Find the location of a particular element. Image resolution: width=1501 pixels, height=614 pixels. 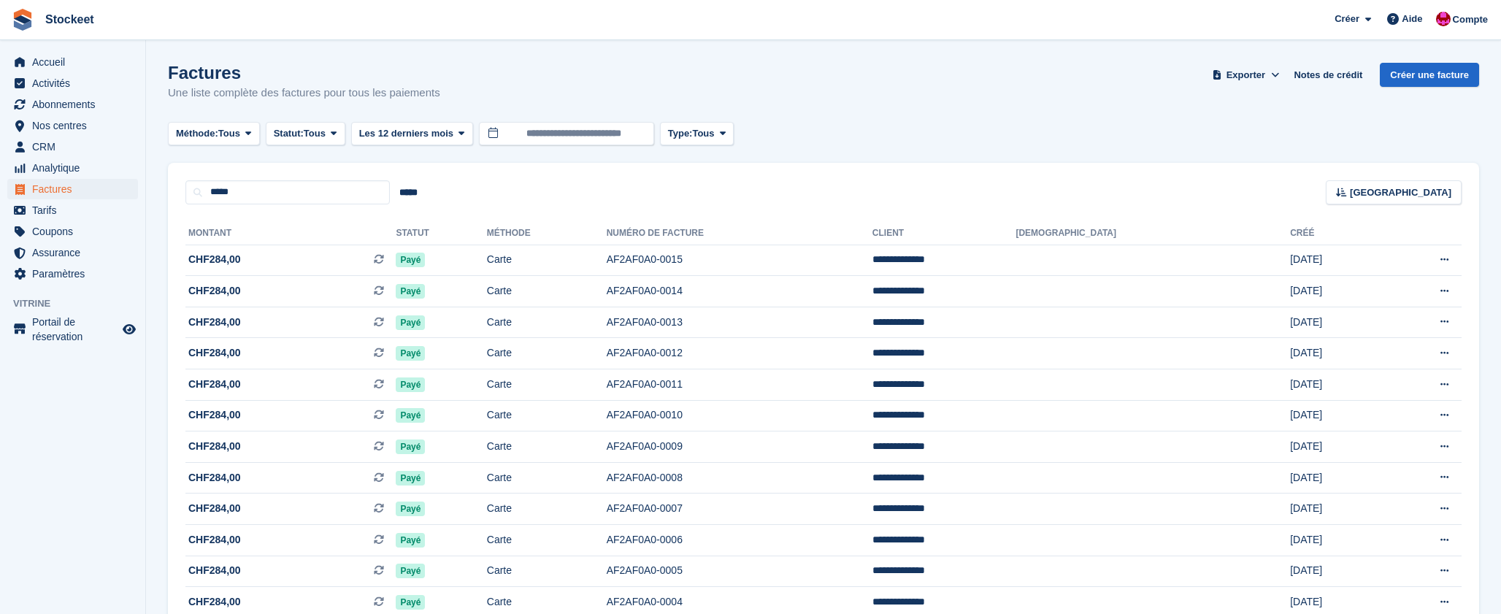

th: Méthode is located at coordinates (547, 234).